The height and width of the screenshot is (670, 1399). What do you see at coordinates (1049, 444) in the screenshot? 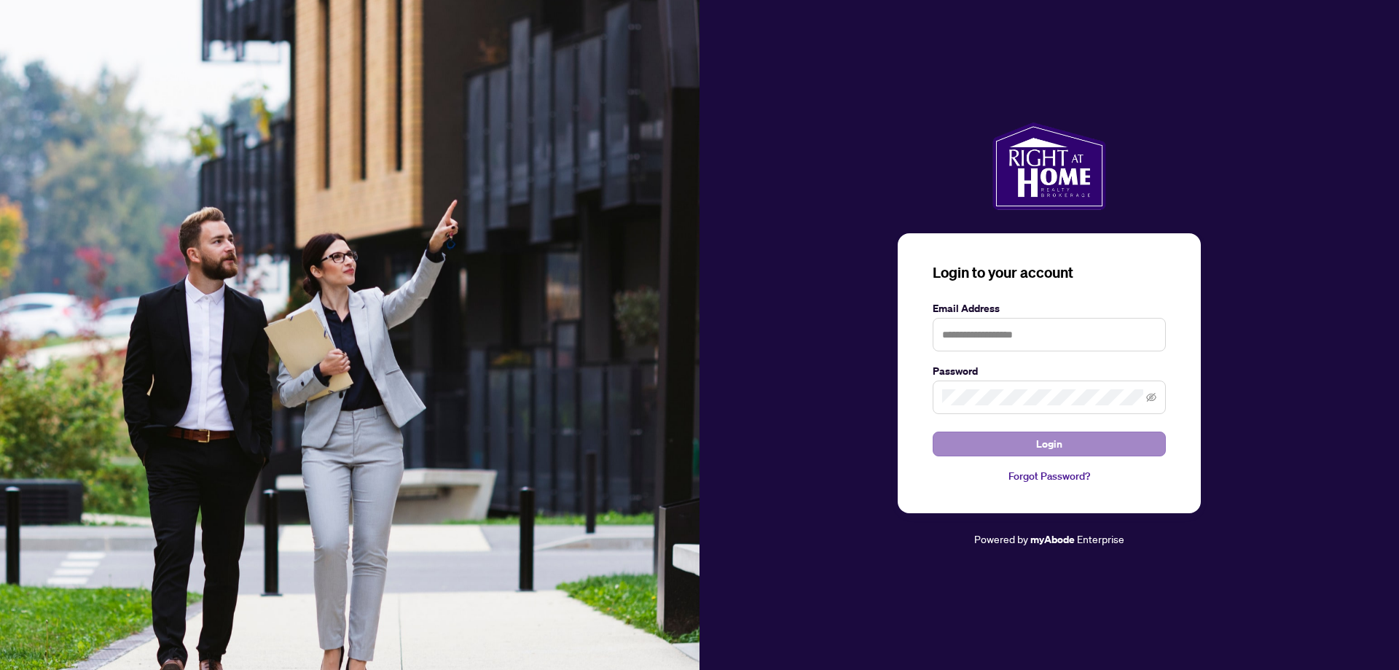
I see `button: Login` at bounding box center [1049, 444].